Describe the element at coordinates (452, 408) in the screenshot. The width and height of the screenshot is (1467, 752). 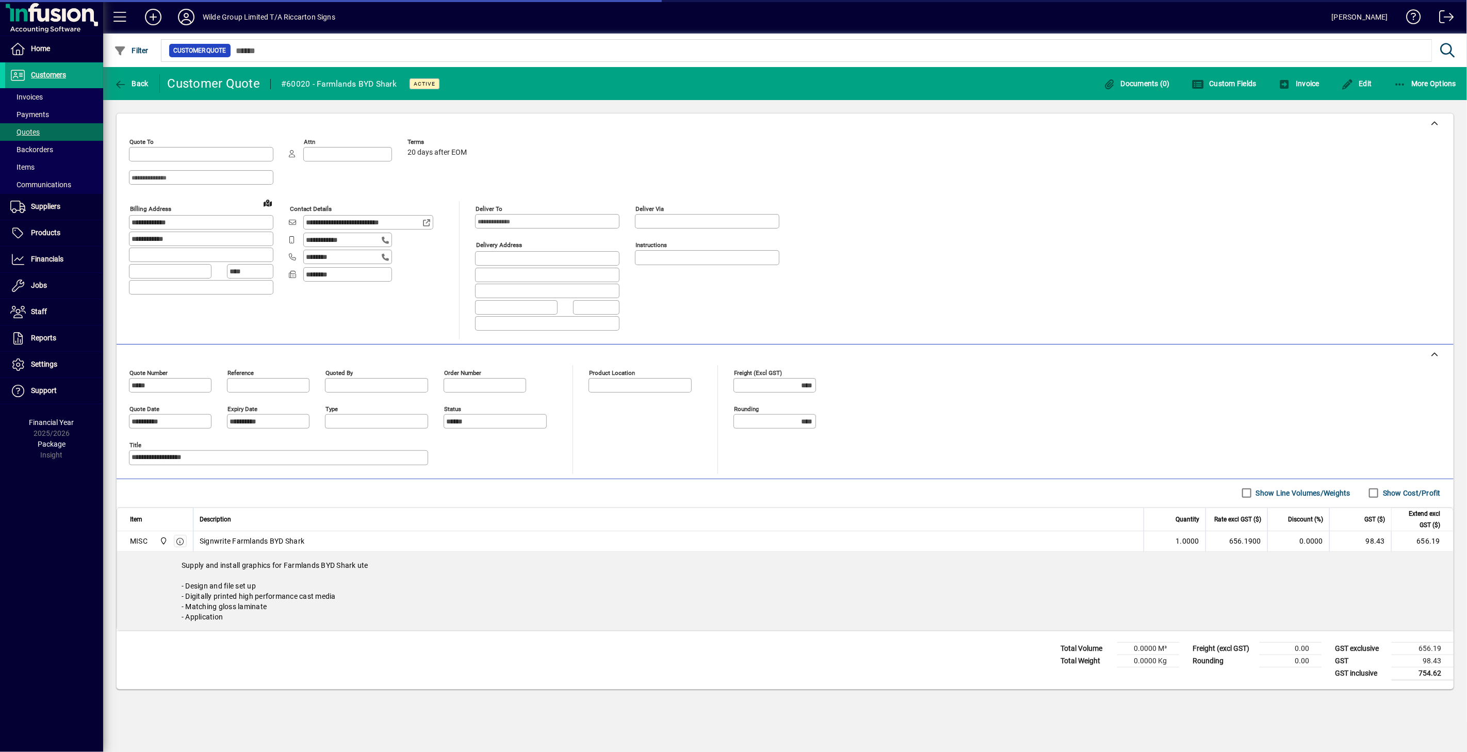
I see `mat-label: Status` at that location.